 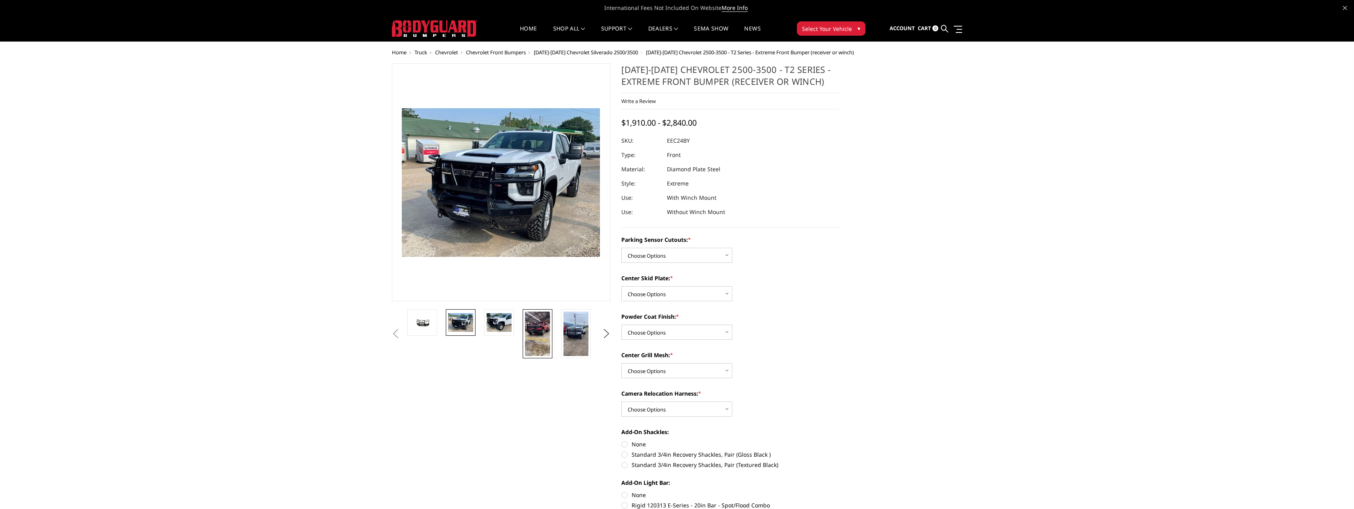 I want to click on dd: With Winch Mount, so click(x=692, y=198).